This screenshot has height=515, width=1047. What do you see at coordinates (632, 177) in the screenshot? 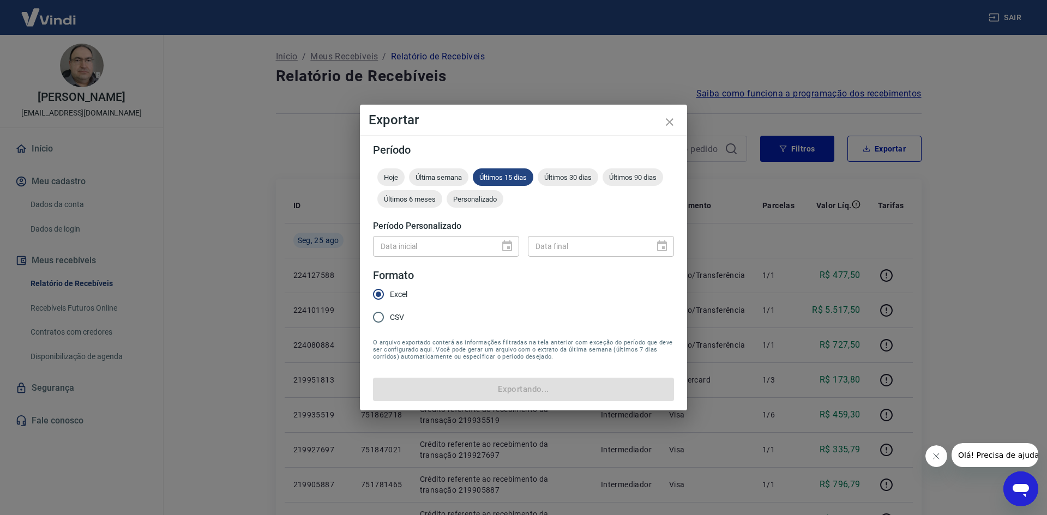
I see `div: Últimos 90 dias` at bounding box center [632, 177].